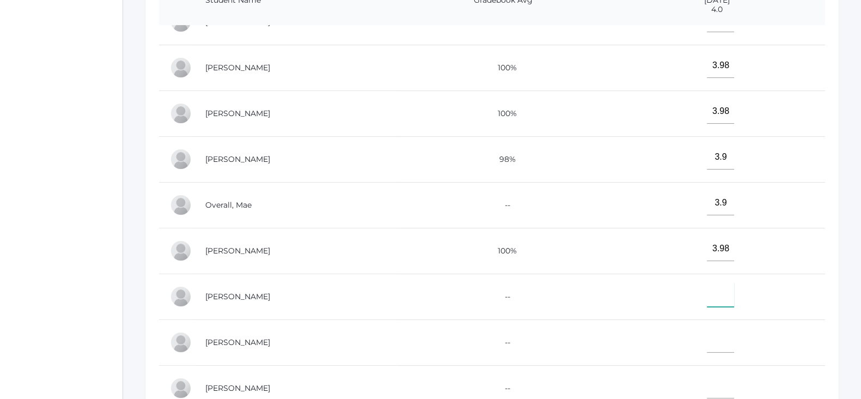 The height and width of the screenshot is (399, 861). I want to click on td: 98%, so click(503, 159).